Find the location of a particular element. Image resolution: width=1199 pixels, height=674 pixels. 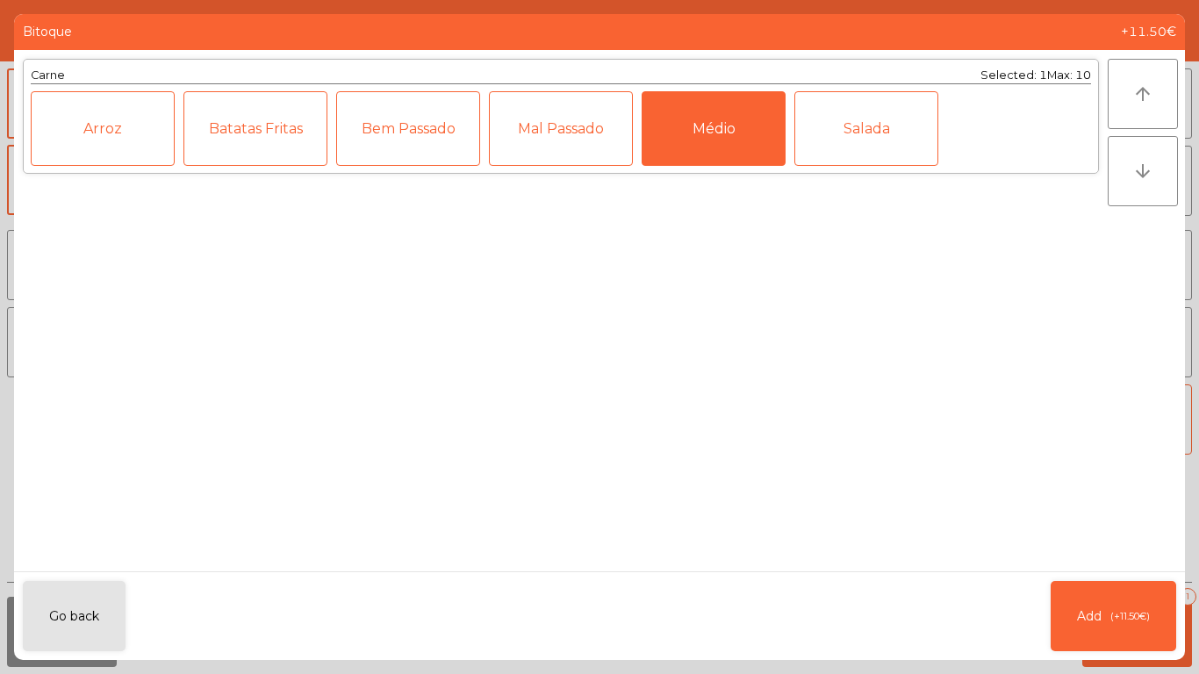

span: Max: 10 is located at coordinates (1069, 75).